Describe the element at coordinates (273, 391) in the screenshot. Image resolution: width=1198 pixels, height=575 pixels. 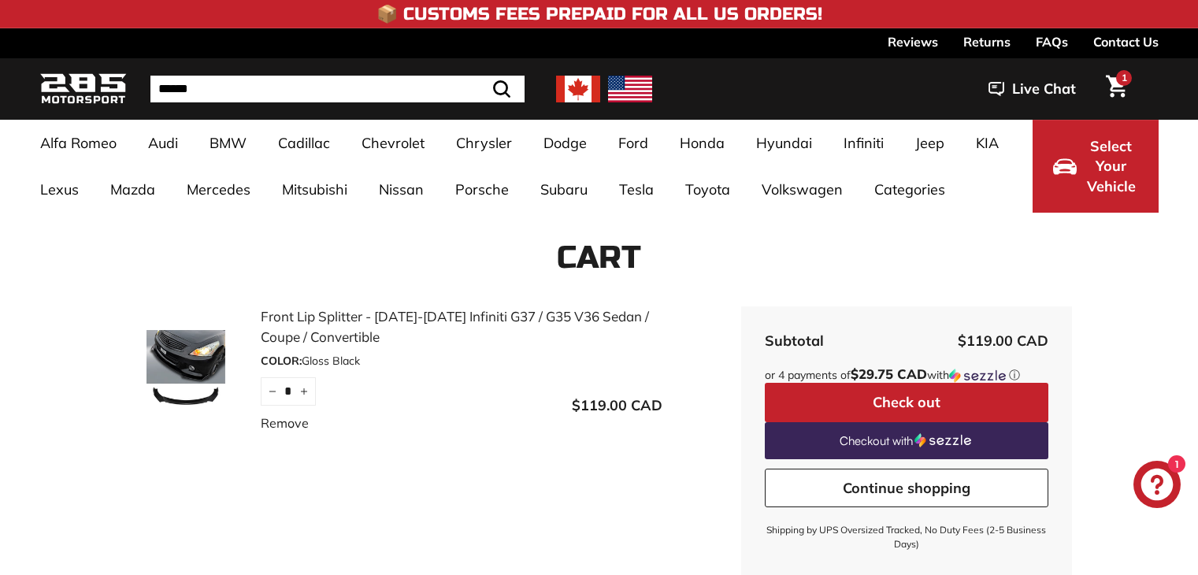
I see `button: Reduce item quantity by one` at that location.